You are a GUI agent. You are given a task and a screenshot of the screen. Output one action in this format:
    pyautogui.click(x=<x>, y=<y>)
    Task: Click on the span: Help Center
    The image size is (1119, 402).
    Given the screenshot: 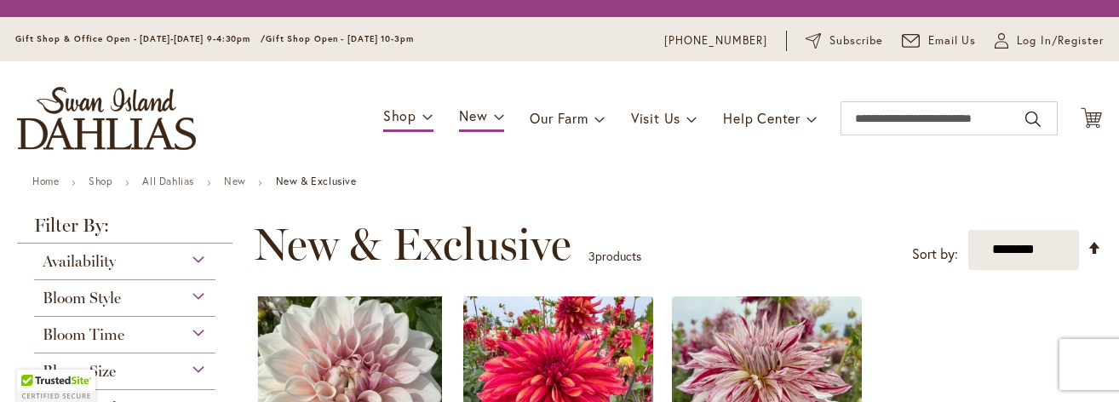 What is the action you would take?
    pyautogui.click(x=761, y=118)
    